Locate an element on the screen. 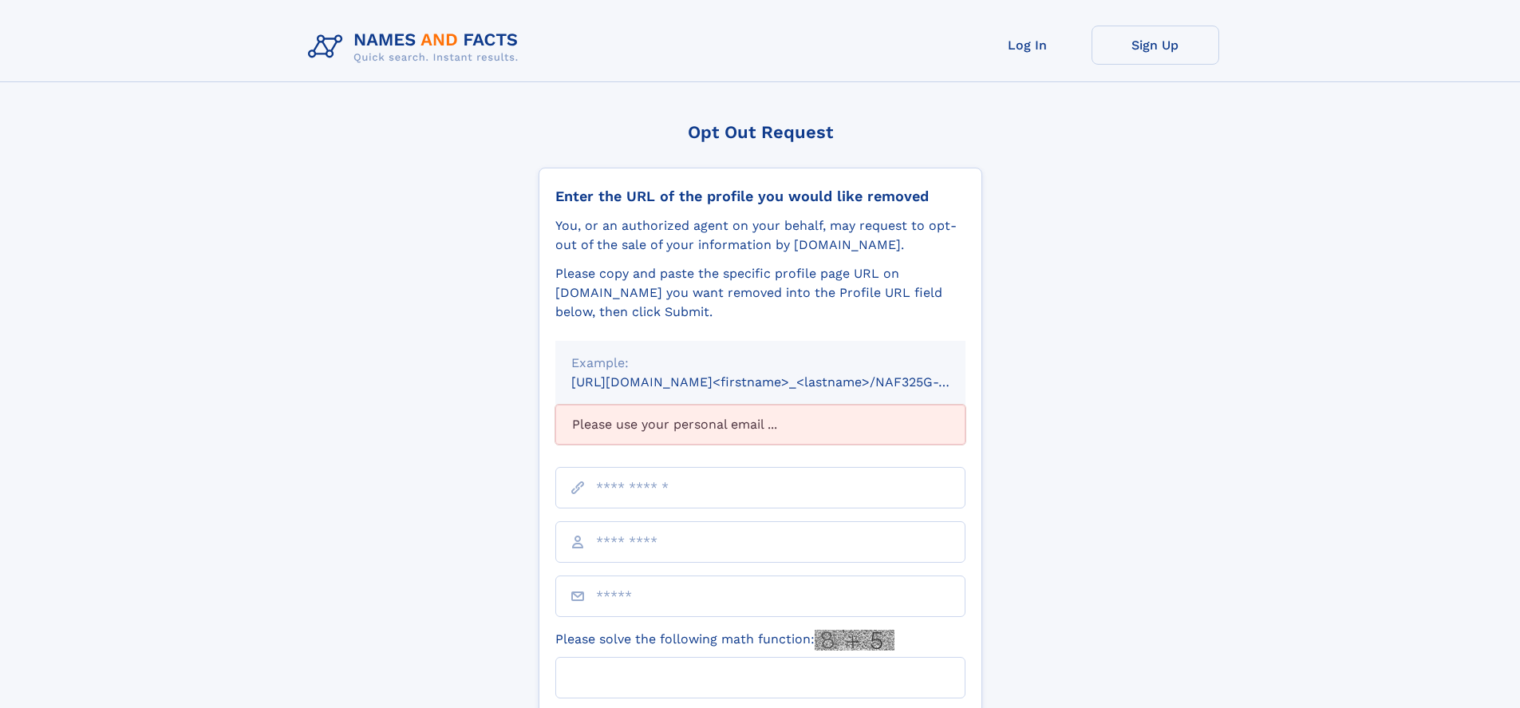  div: Opt Out Request is located at coordinates (760, 132).